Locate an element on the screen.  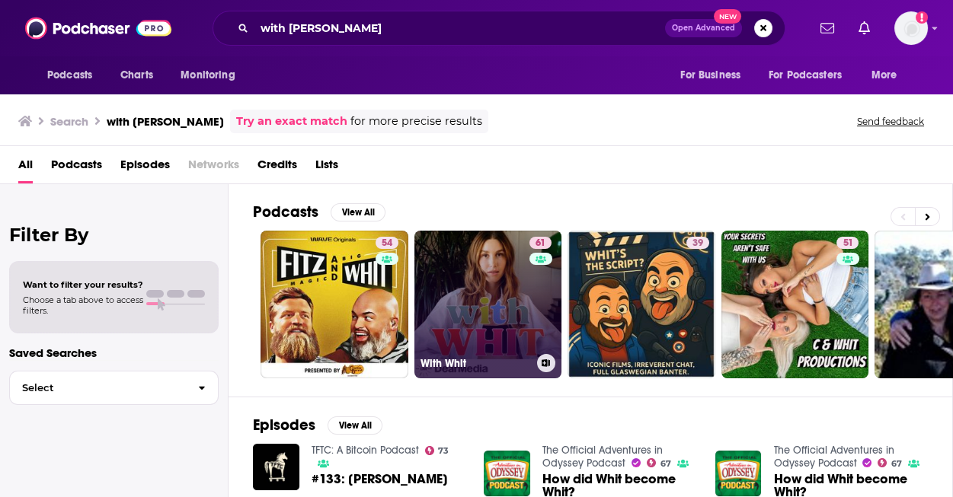
div: Search podcasts, credits, & more... is located at coordinates (499, 28).